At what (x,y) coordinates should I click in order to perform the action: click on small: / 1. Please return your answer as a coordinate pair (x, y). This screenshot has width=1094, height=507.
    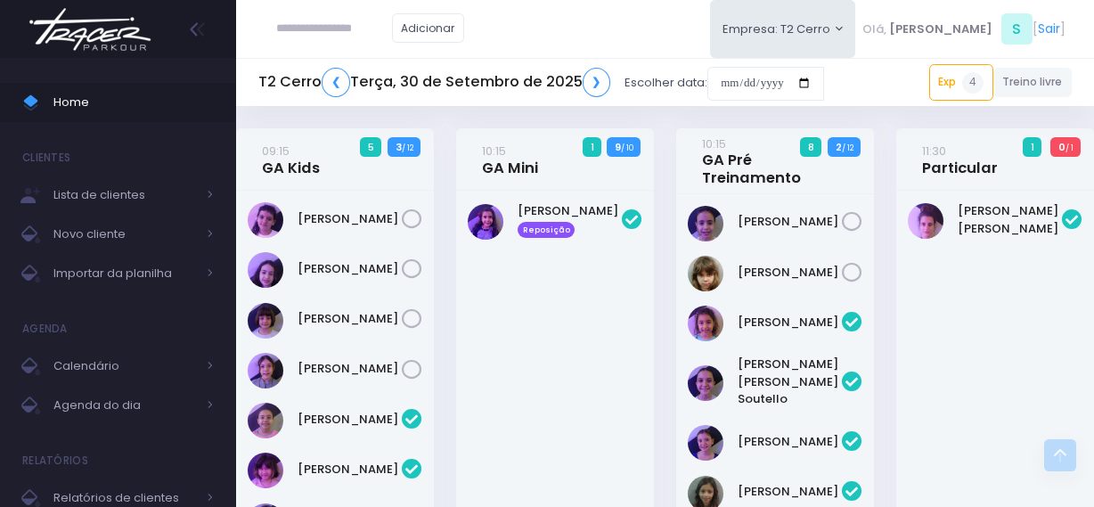
    Looking at the image, I should click on (1069, 148).